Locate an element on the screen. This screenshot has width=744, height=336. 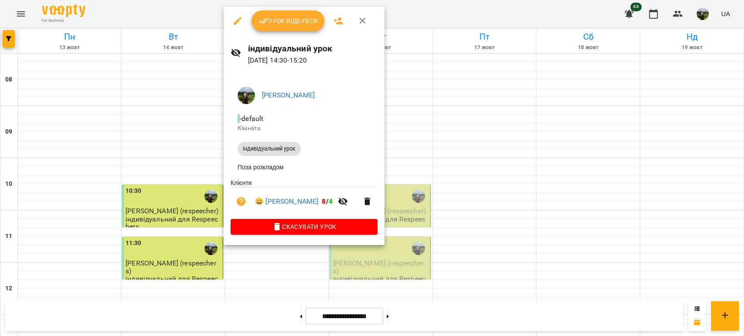
span: Урок відбувся is located at coordinates (288, 21).